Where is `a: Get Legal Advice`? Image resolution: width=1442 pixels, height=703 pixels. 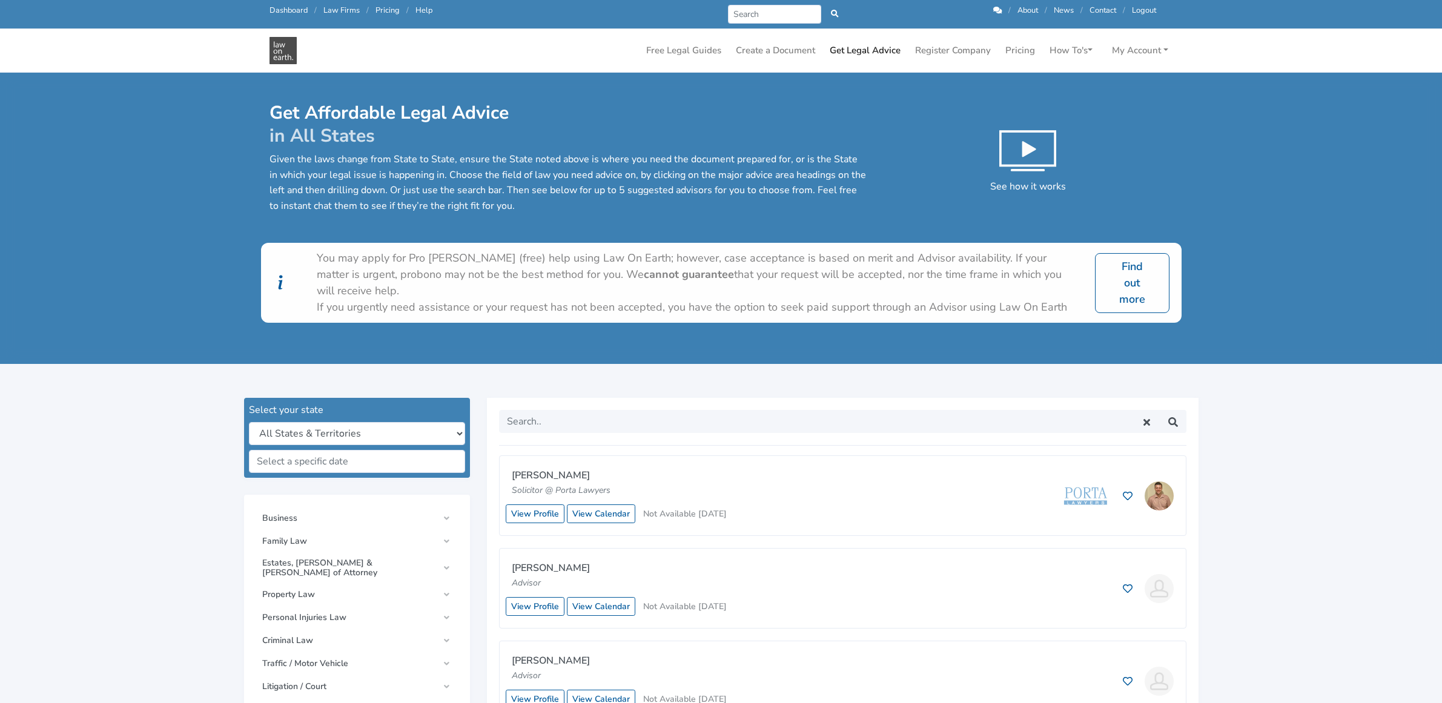 a: Get Legal Advice is located at coordinates (865, 50).